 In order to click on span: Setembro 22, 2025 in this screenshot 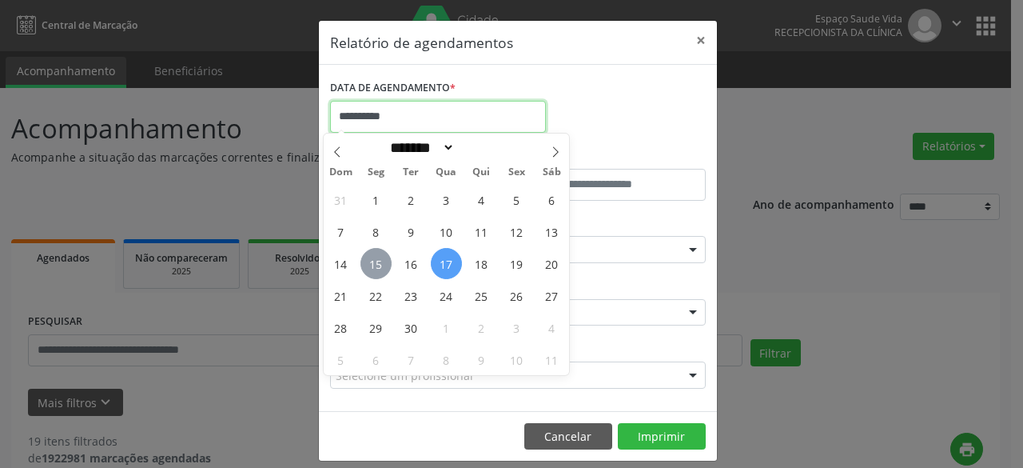, I will do `click(376, 295)`.